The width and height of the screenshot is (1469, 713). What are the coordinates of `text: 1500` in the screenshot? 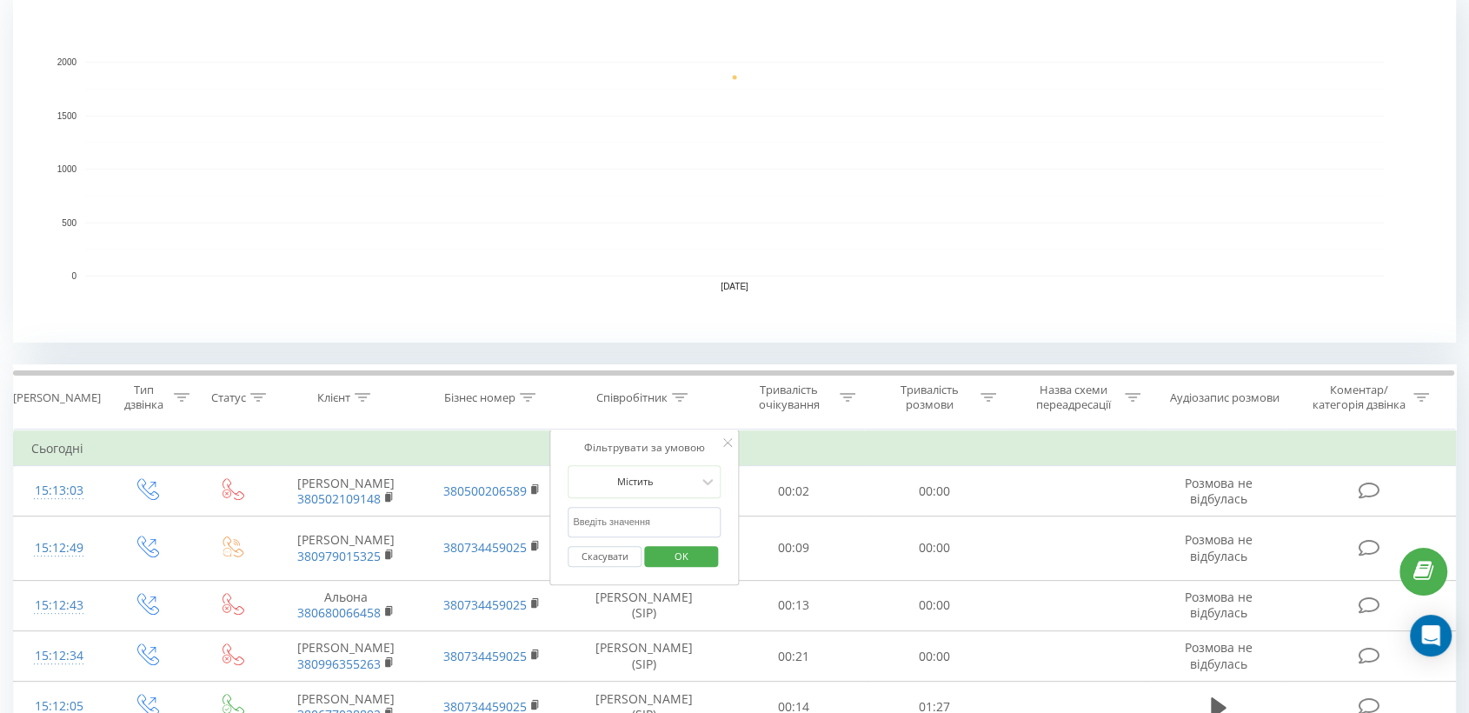 It's located at (67, 116).